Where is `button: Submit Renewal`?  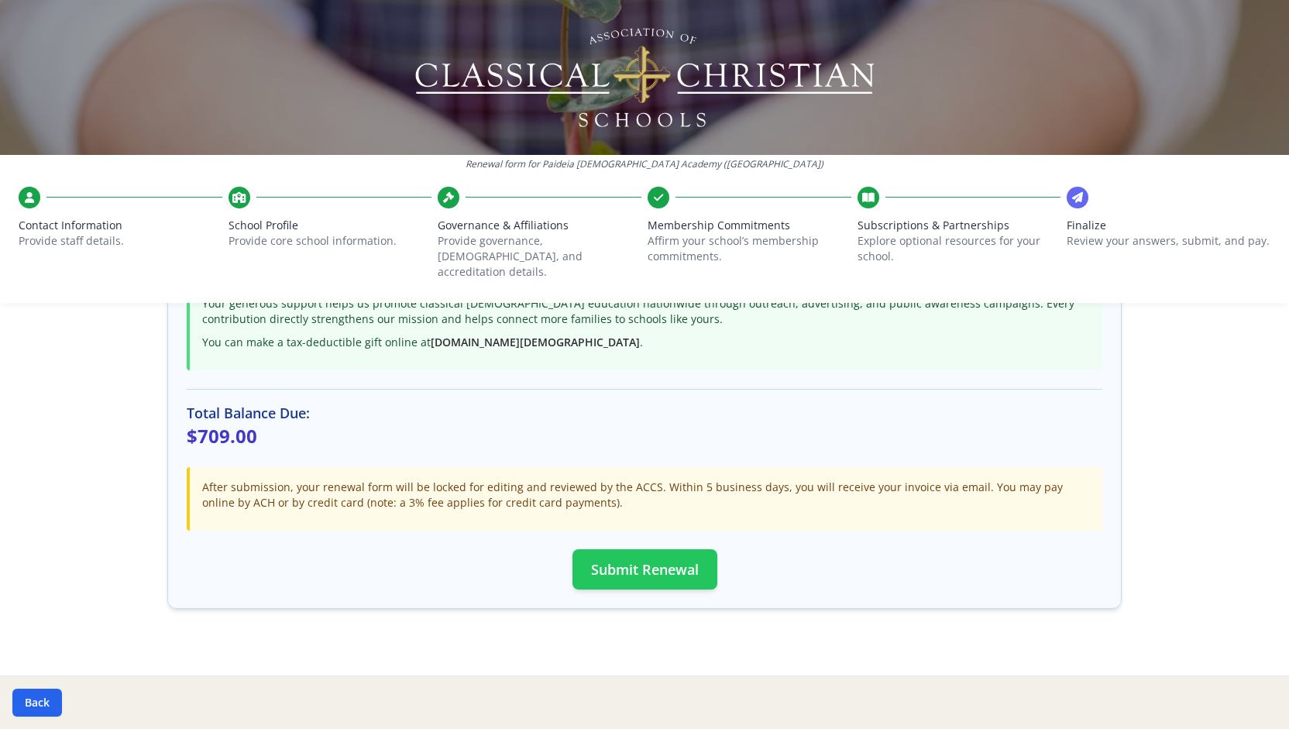 button: Submit Renewal is located at coordinates (645, 569).